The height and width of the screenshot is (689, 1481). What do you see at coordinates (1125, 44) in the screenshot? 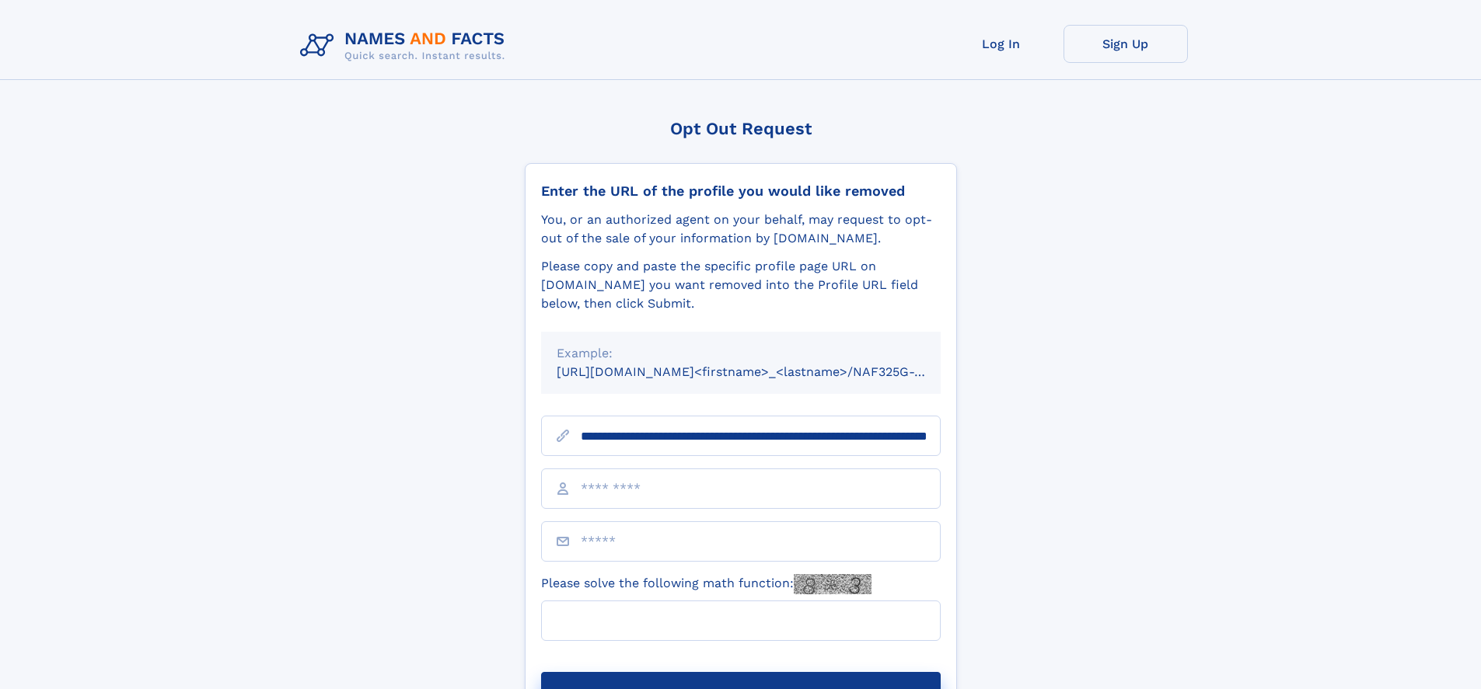
I see `a: Sign Up` at bounding box center [1125, 44].